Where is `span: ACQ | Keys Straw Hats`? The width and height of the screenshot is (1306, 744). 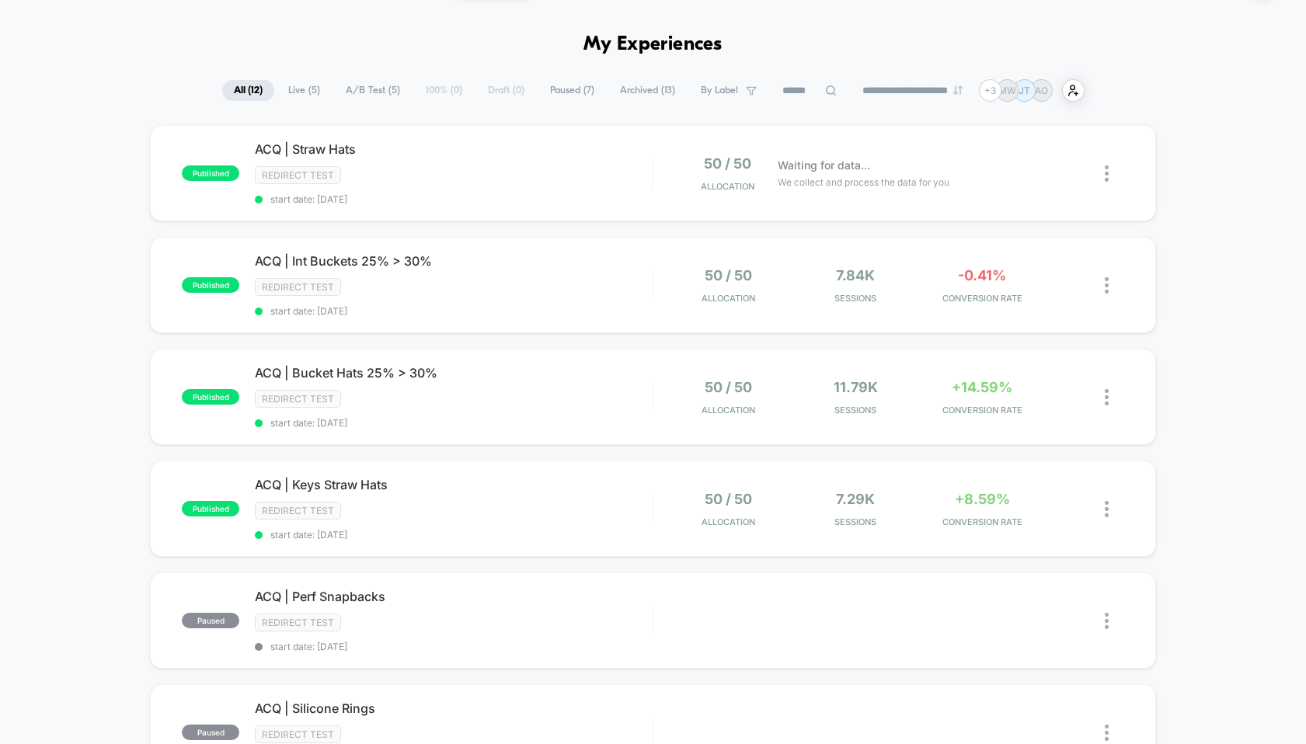
span: ACQ | Keys Straw Hats is located at coordinates (453, 485).